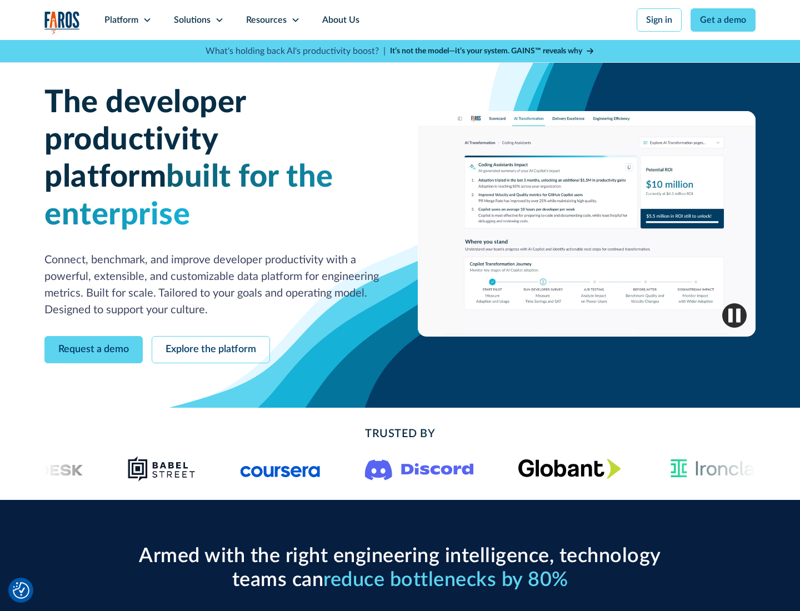 This screenshot has width=800, height=611. I want to click on a: Request a demo, so click(93, 350).